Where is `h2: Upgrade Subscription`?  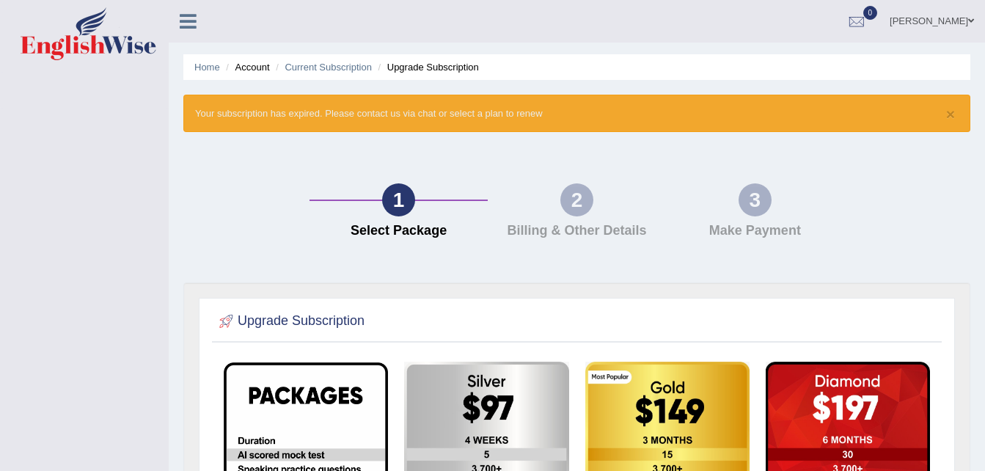 h2: Upgrade Subscription is located at coordinates (290, 321).